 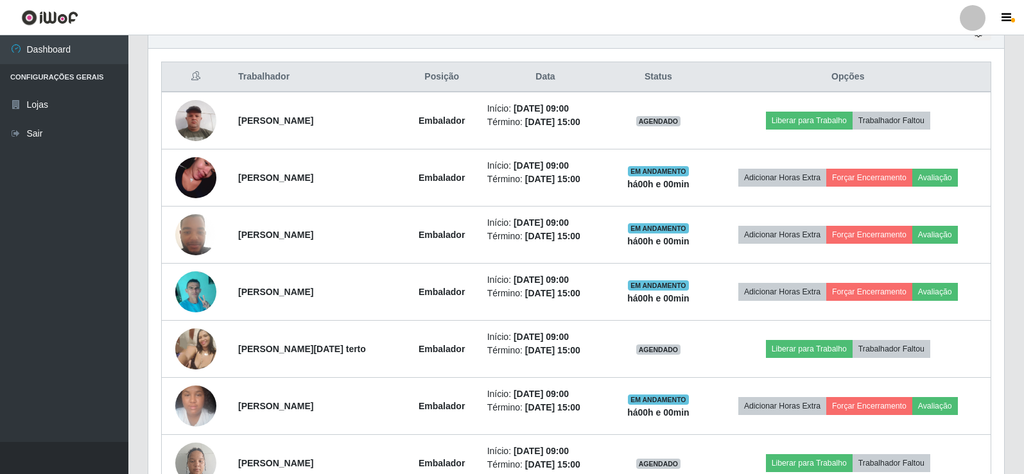 I want to click on img: 1694719722854.jpeg, so click(x=196, y=234).